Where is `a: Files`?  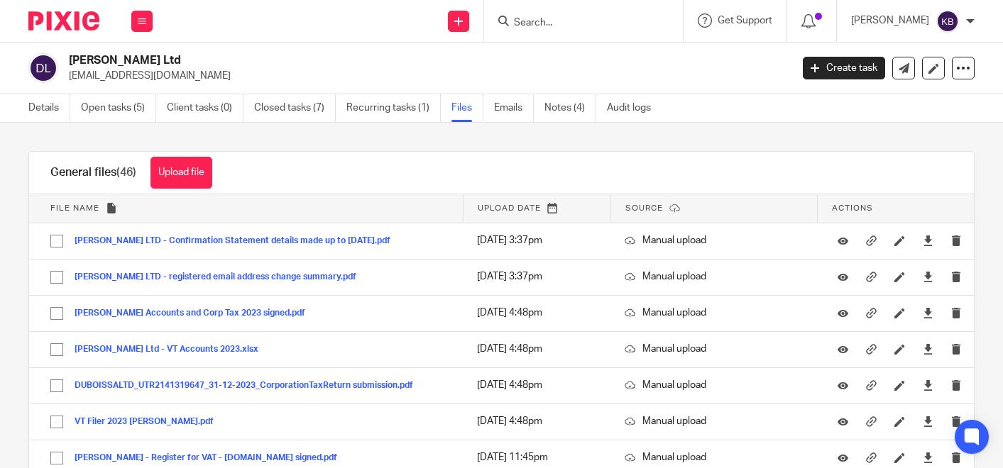
a: Files is located at coordinates (467, 108).